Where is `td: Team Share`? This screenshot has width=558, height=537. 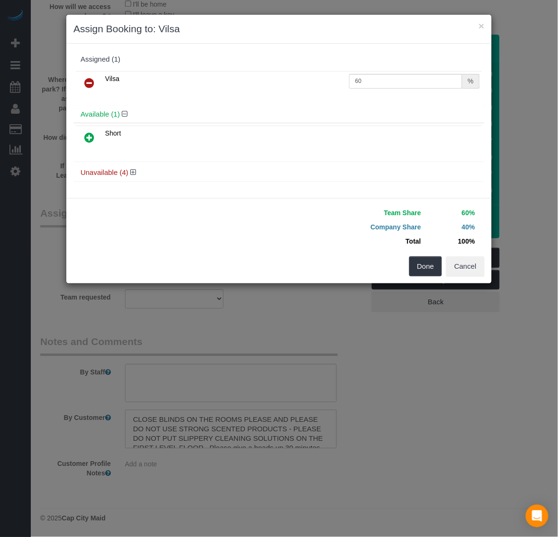 td: Team Share is located at coordinates (355, 213).